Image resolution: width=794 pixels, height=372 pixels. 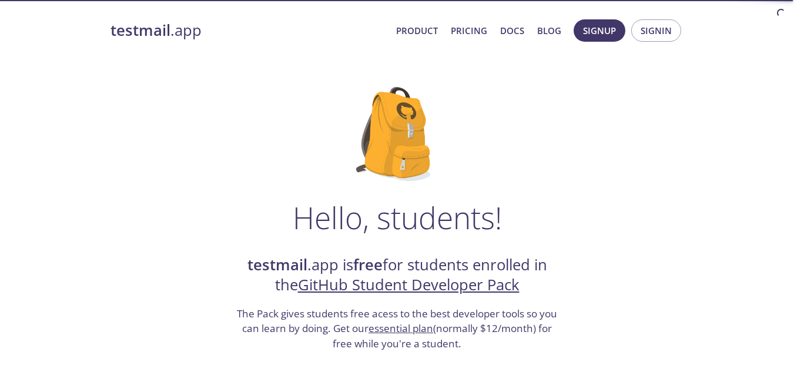 I want to click on button: Signin, so click(x=656, y=31).